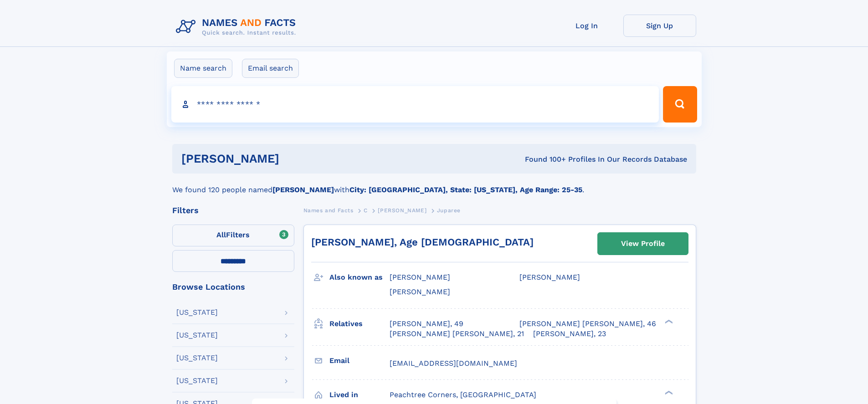 This screenshot has height=404, width=868. I want to click on h3: Relatives, so click(360, 324).